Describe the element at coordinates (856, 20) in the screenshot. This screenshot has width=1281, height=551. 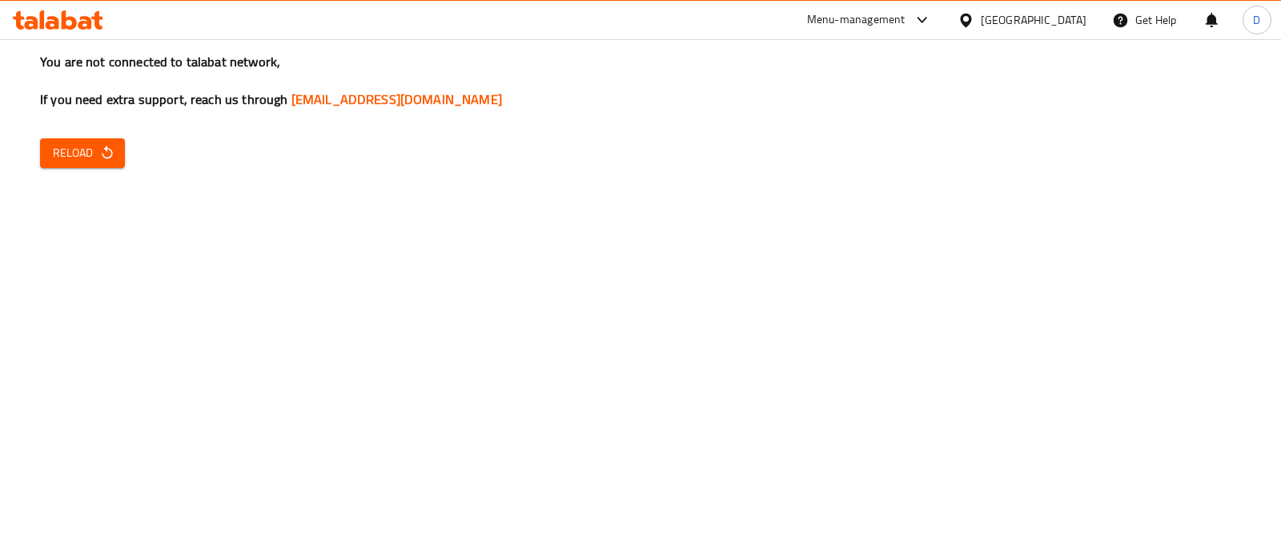
I see `div: Menu-management` at that location.